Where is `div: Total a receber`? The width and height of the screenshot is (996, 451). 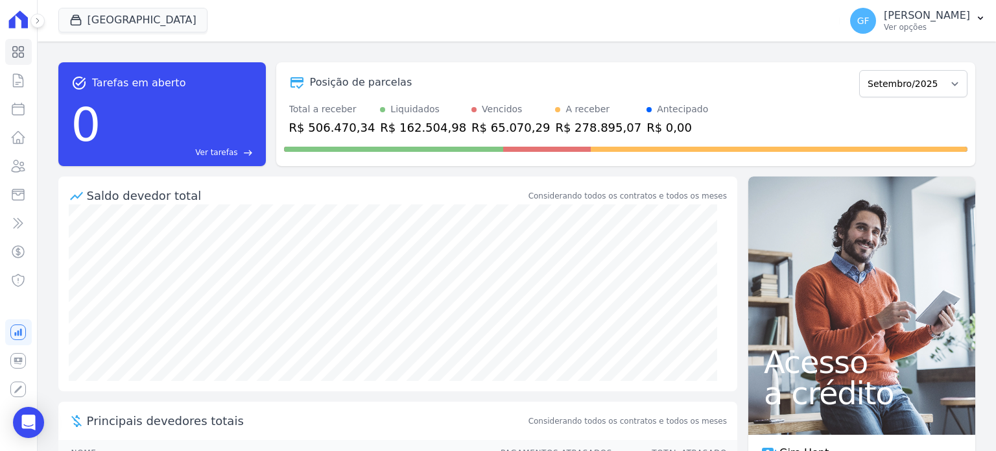
div: Total a receber is located at coordinates (332, 109).